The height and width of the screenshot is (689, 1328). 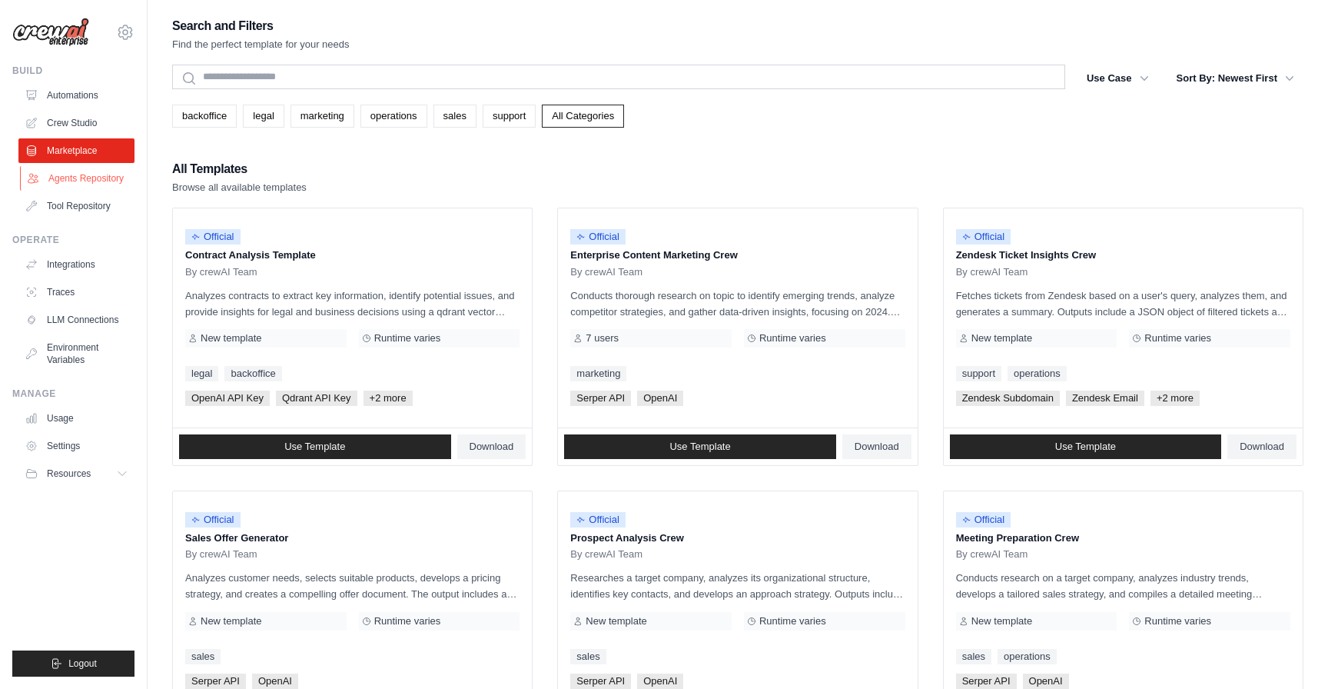 What do you see at coordinates (76, 264) in the screenshot?
I see `a: Integrations` at bounding box center [76, 264].